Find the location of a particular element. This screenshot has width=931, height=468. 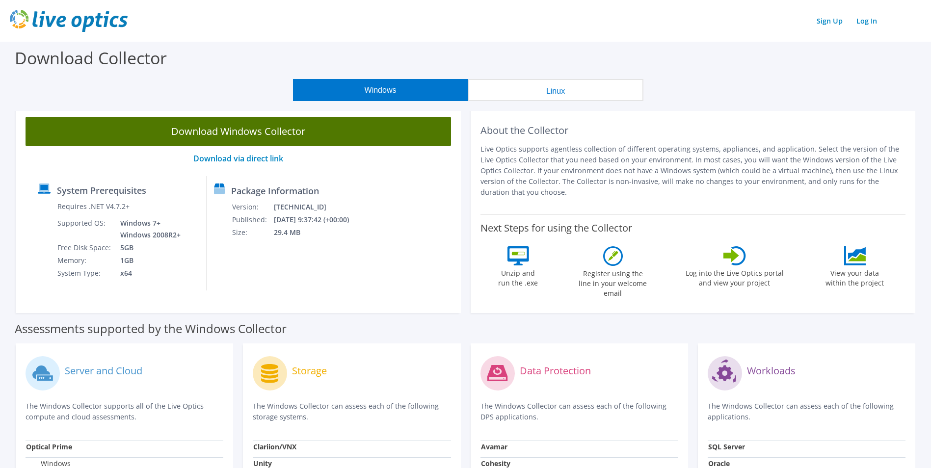

h2: About the Collector is located at coordinates (693, 131).